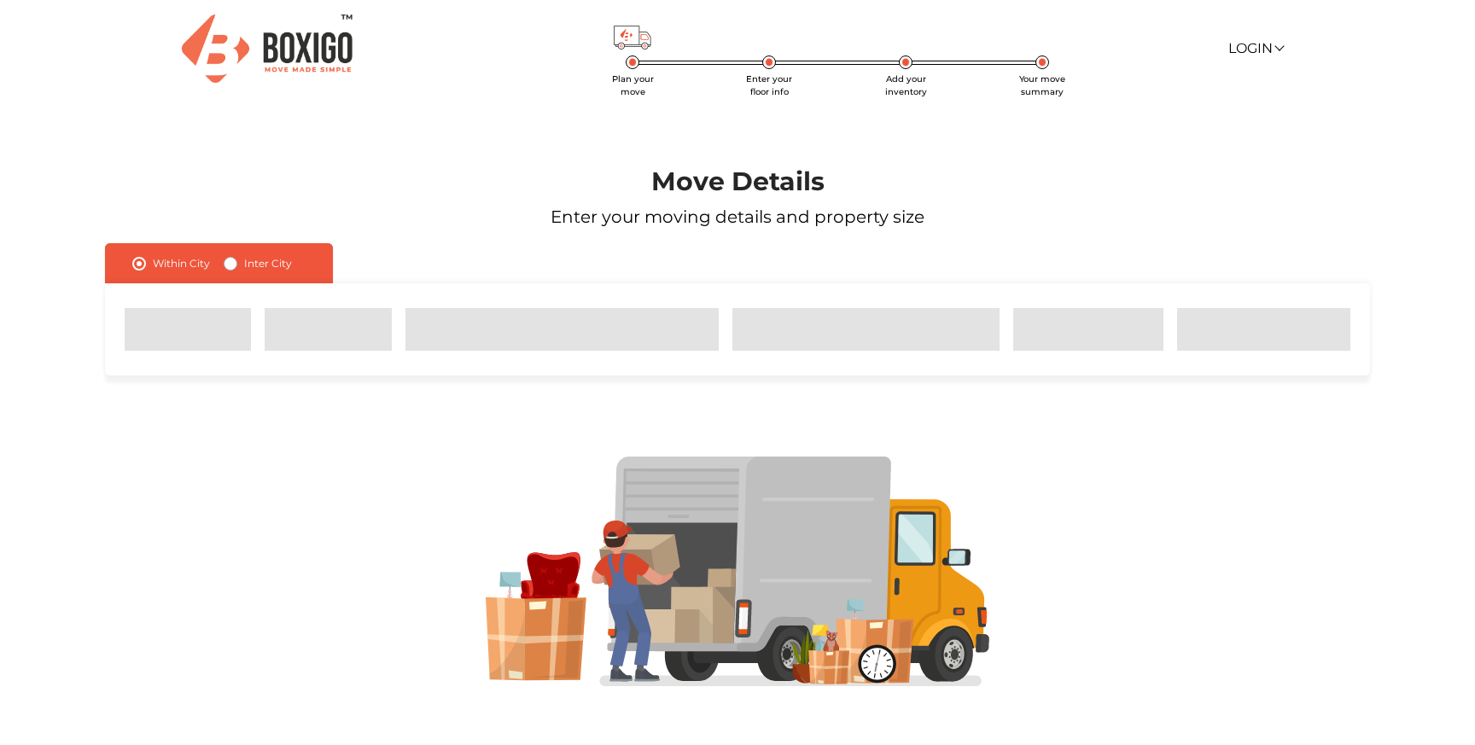 The image size is (1475, 745). What do you see at coordinates (633, 85) in the screenshot?
I see `span: Plan your move` at bounding box center [633, 85].